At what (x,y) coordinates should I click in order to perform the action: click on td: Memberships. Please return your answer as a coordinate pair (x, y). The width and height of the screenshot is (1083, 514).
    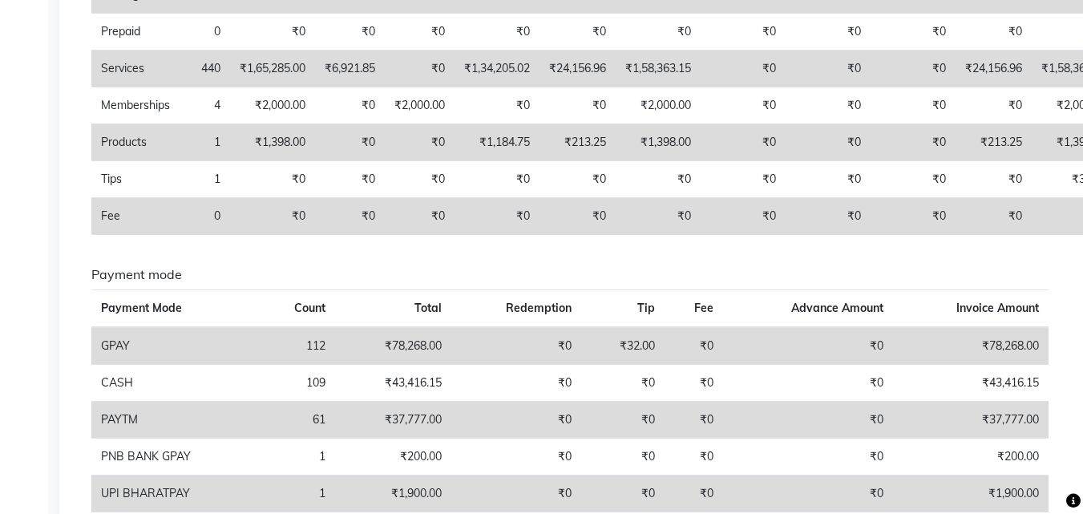
    Looking at the image, I should click on (136, 106).